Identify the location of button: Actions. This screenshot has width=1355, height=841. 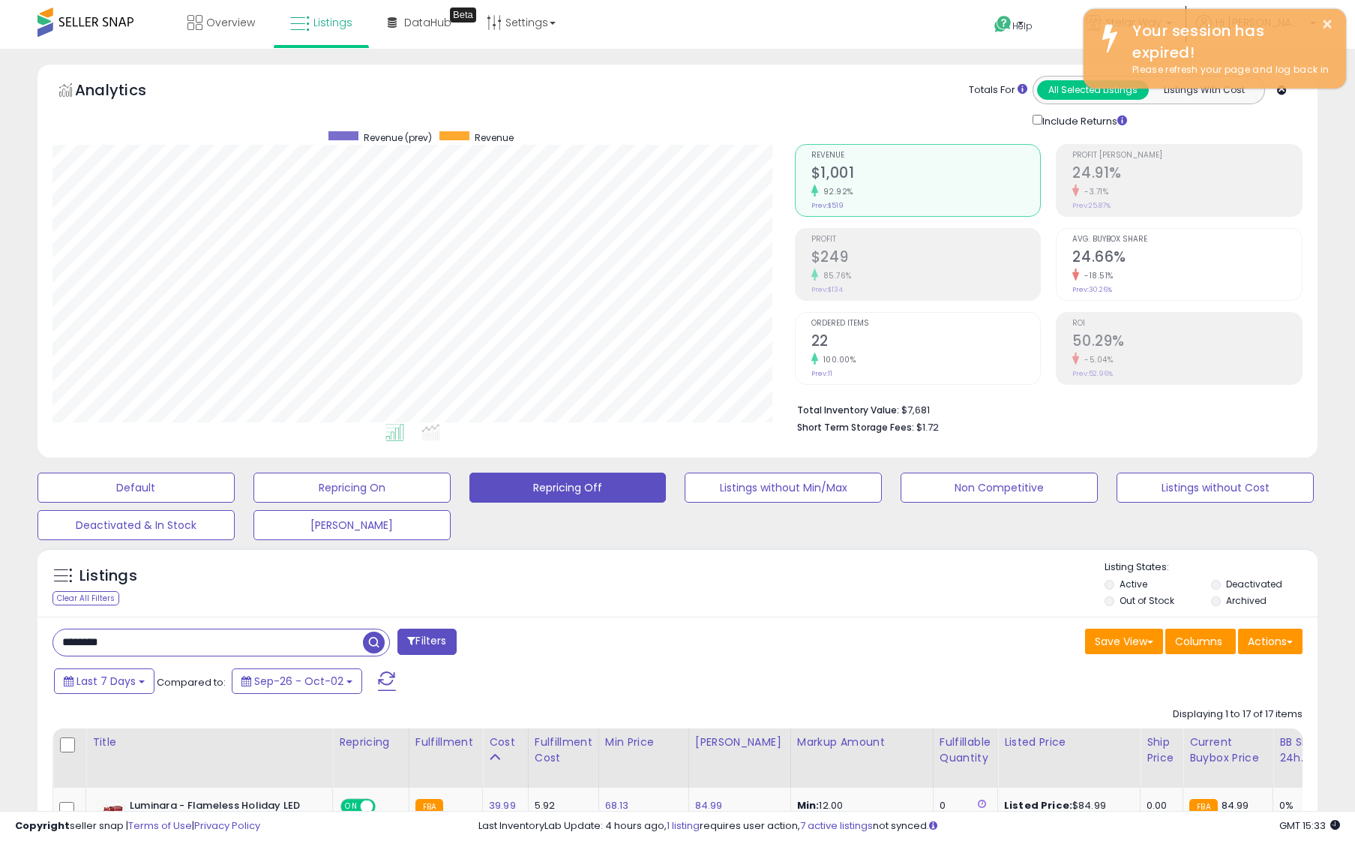
(1271, 641).